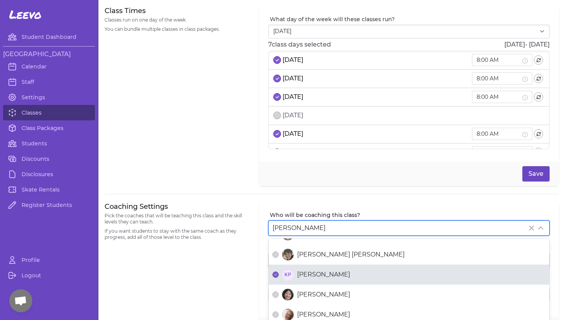 This screenshot has width=565, height=320. I want to click on button: Clear Selected, so click(532, 228).